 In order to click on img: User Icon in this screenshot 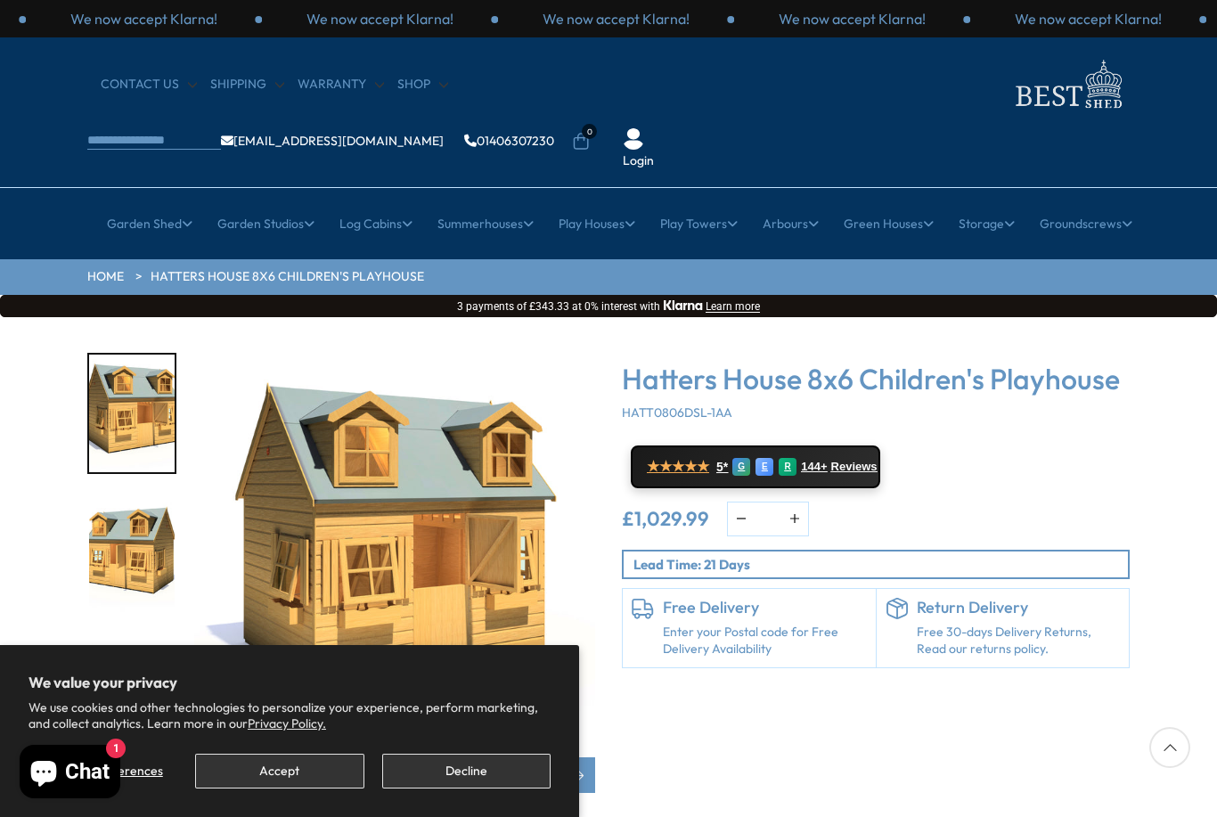, I will do `click(633, 139)`.